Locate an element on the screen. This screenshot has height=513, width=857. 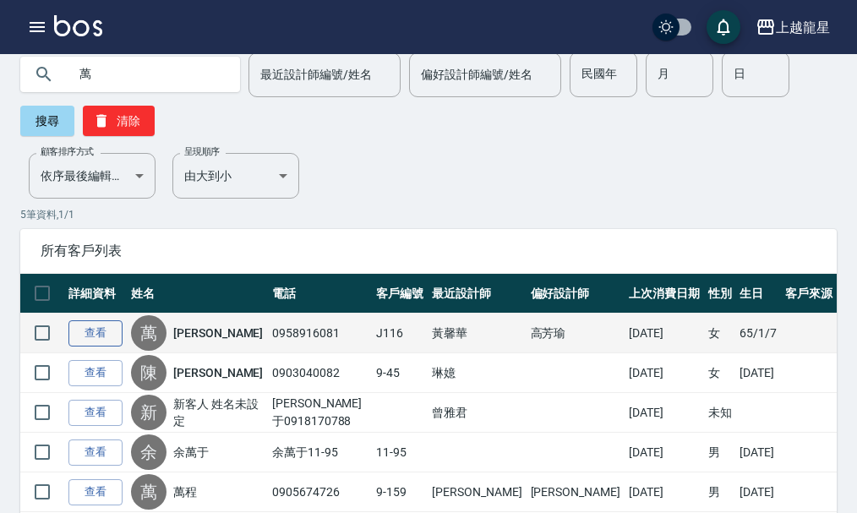
img: Logo is located at coordinates (78, 25).